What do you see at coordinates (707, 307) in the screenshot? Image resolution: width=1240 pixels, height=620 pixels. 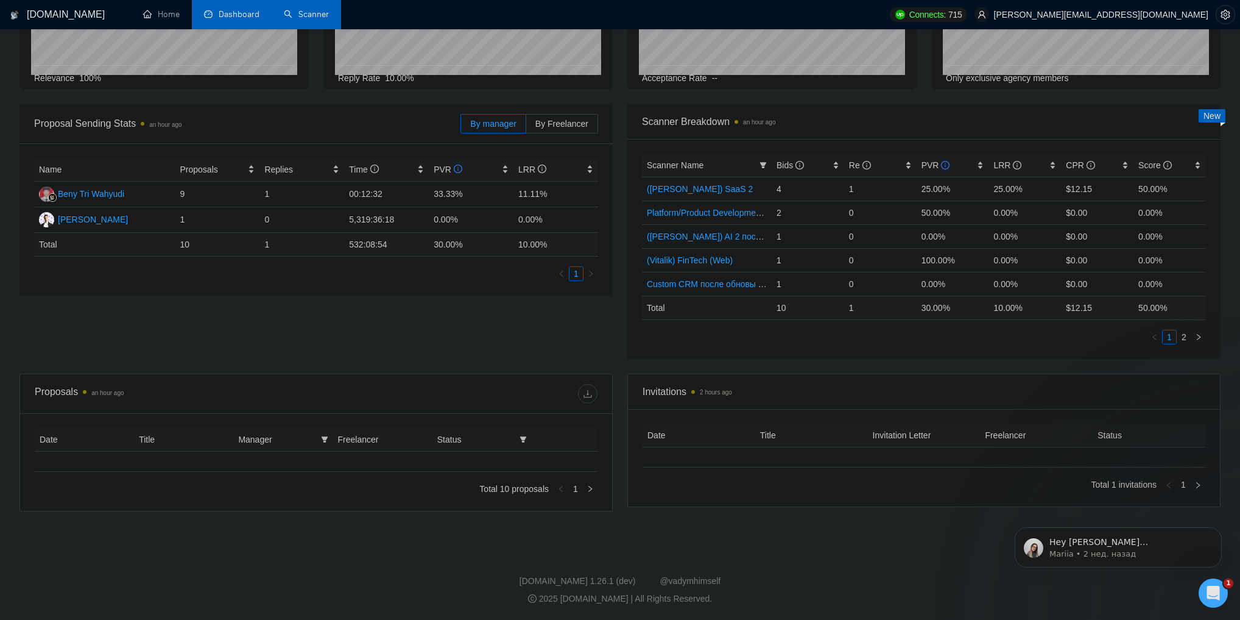 I see `td: Total` at bounding box center [707, 307].